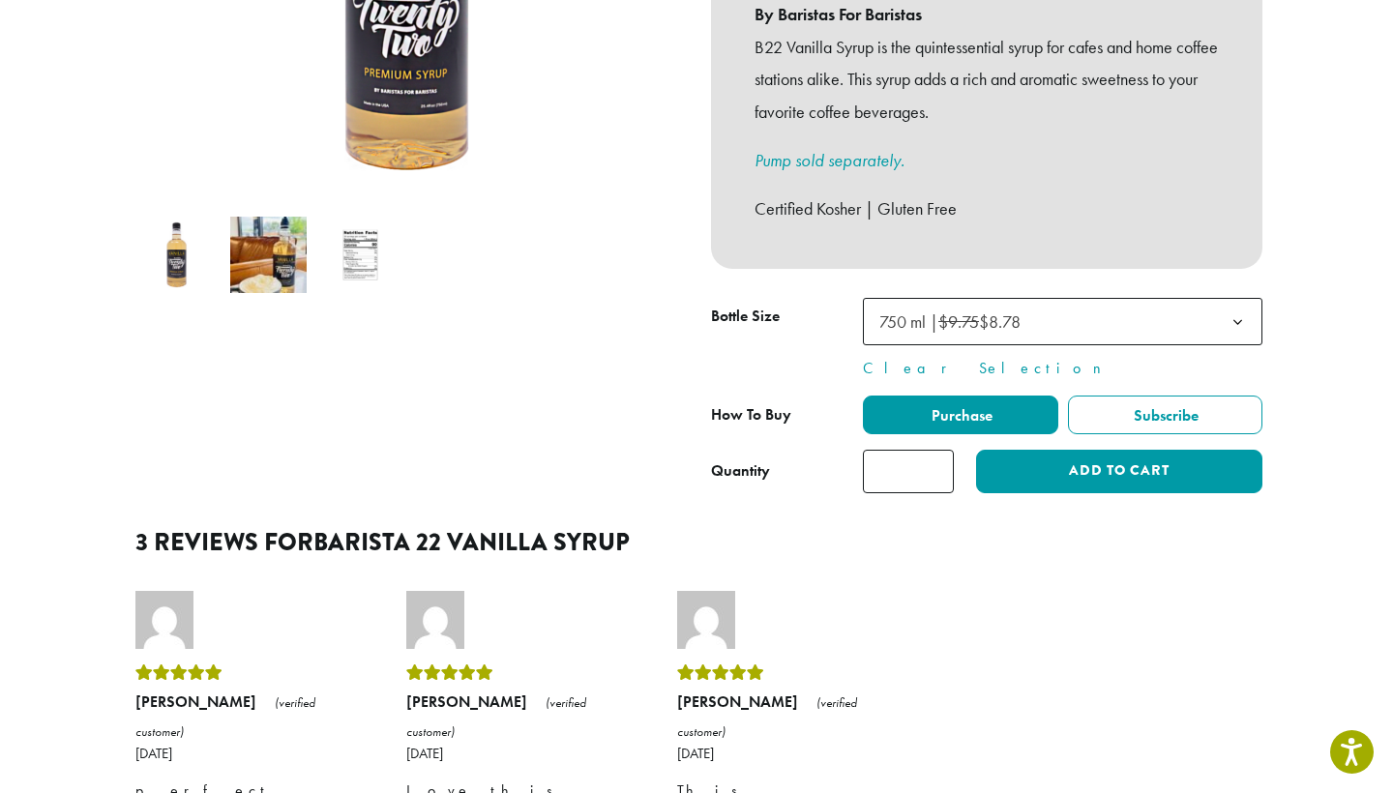 This screenshot has width=1393, height=793. I want to click on span: Subscribe, so click(1165, 415).